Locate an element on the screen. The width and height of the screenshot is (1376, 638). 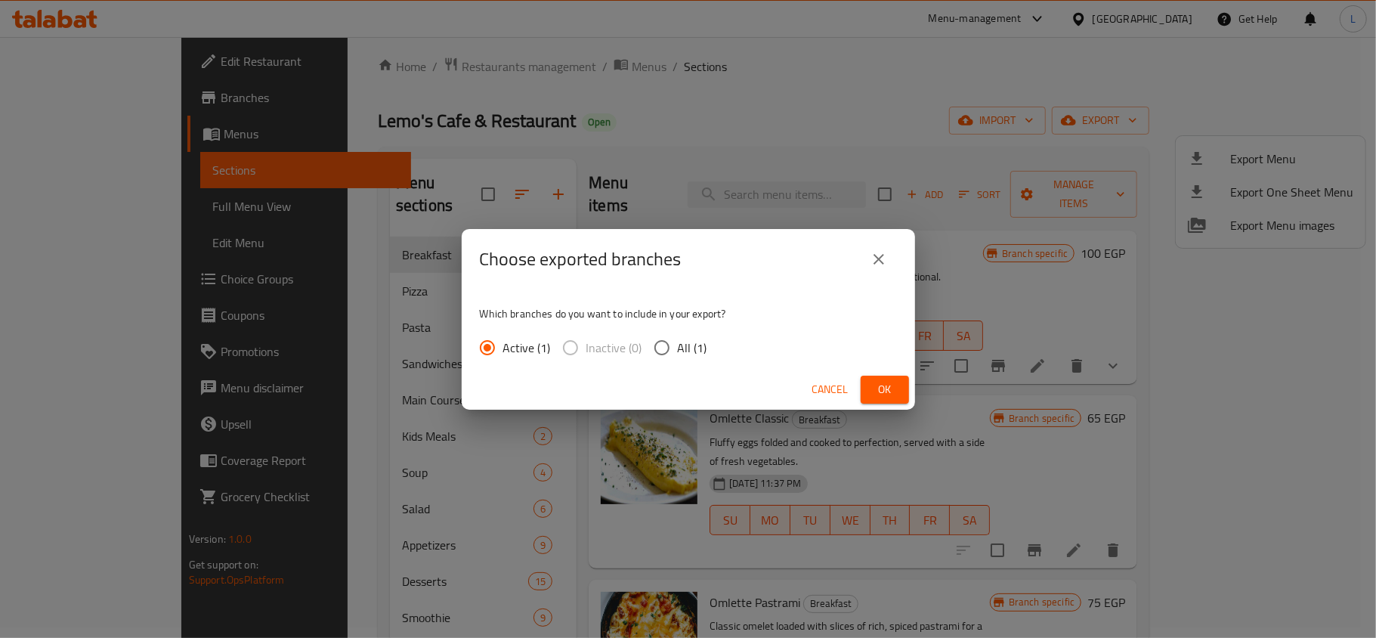
p: Which branches do you want to include in your export? is located at coordinates (688, 314).